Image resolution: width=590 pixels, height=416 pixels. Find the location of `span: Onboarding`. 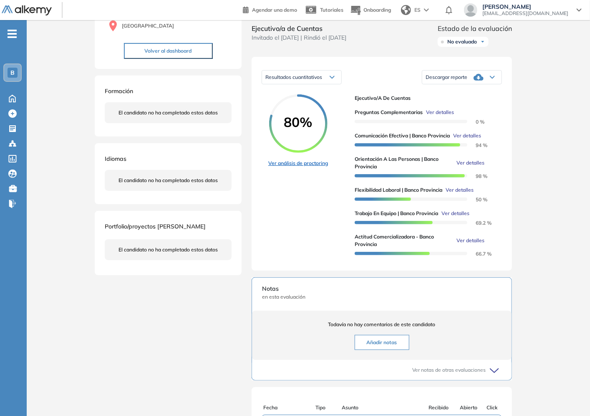

span: Onboarding is located at coordinates (377, 10).